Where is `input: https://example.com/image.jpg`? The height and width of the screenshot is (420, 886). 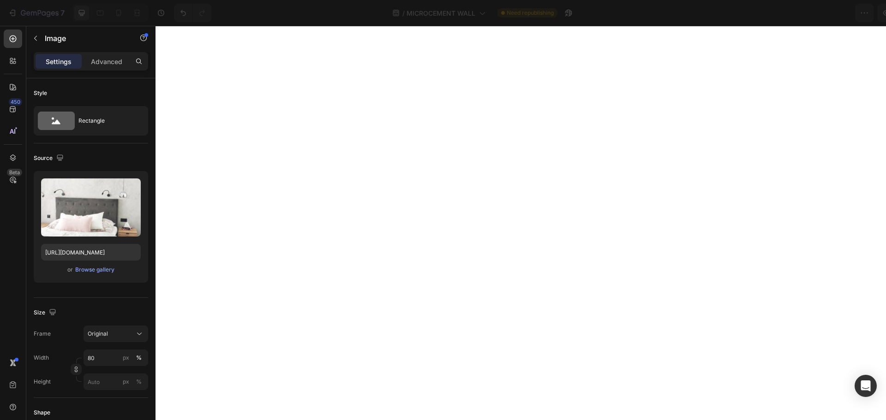 input: https://example.com/image.jpg is located at coordinates (91, 252).